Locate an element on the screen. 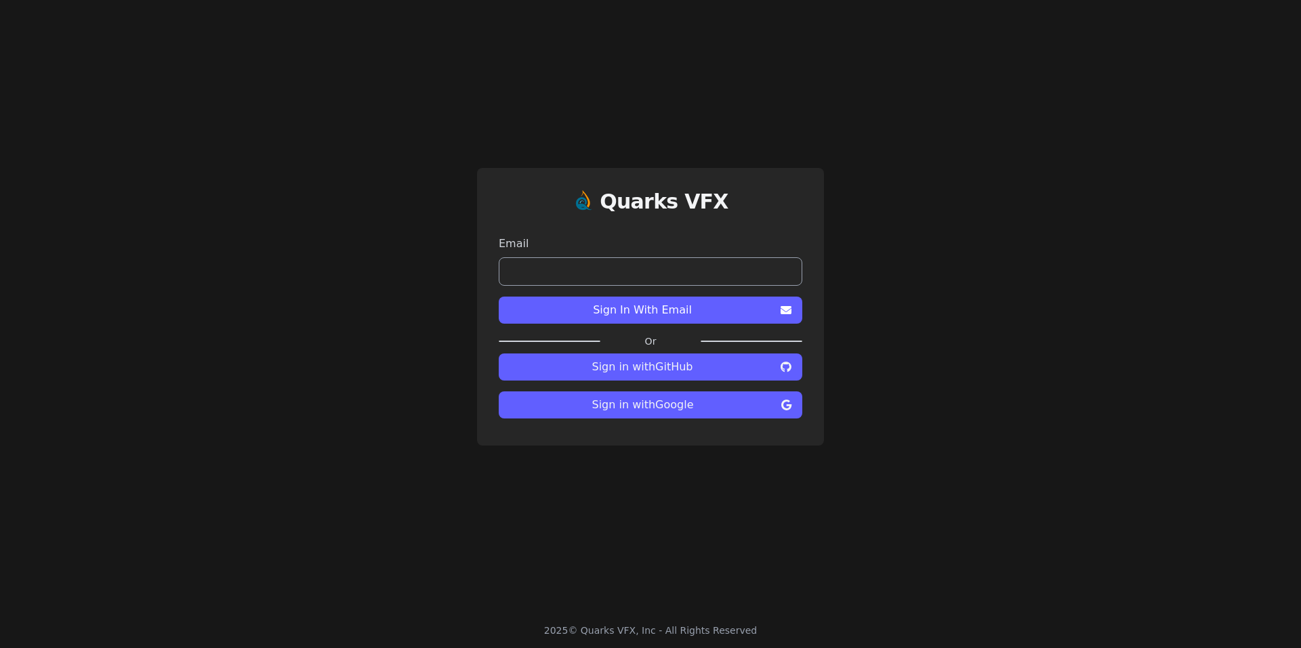 The height and width of the screenshot is (648, 1301). div: 2025 © Quarks VFX, Inc - All Rights Reserved is located at coordinates (650, 631).